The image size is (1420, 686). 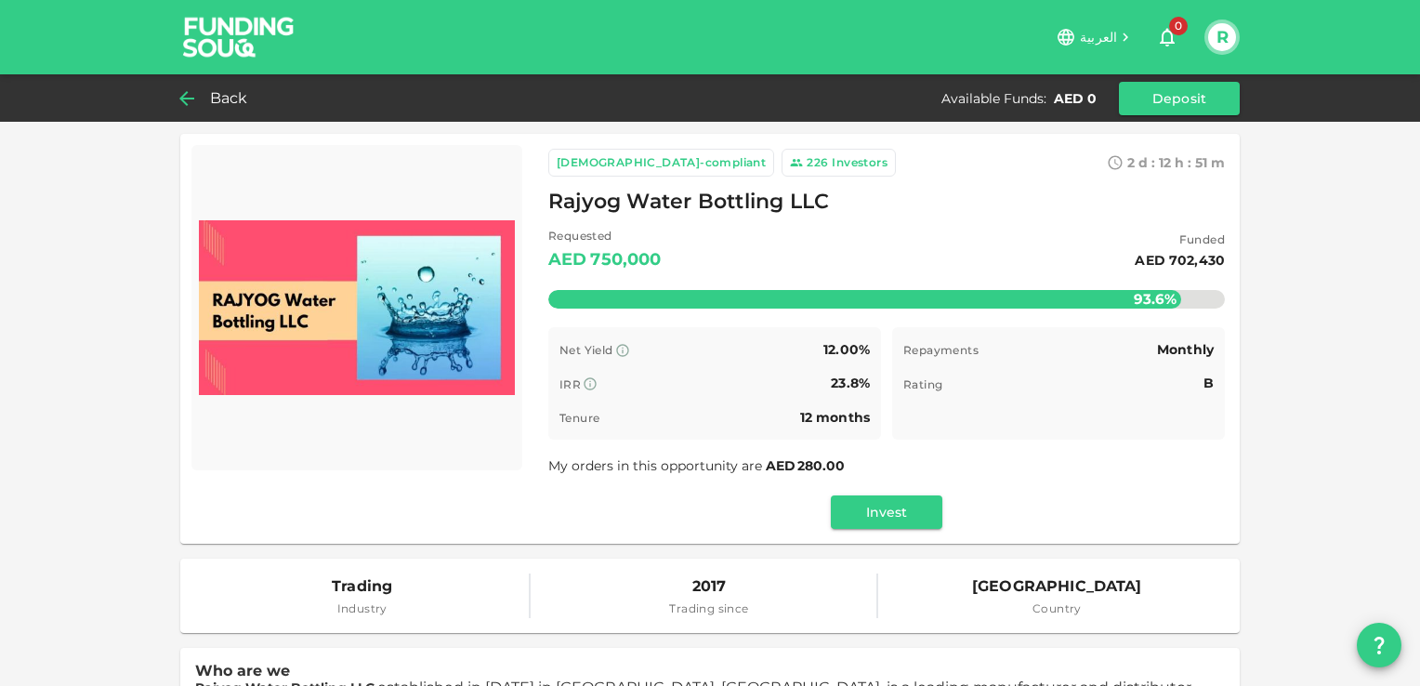 What do you see at coordinates (570, 384) in the screenshot?
I see `span: IRR` at bounding box center [570, 384].